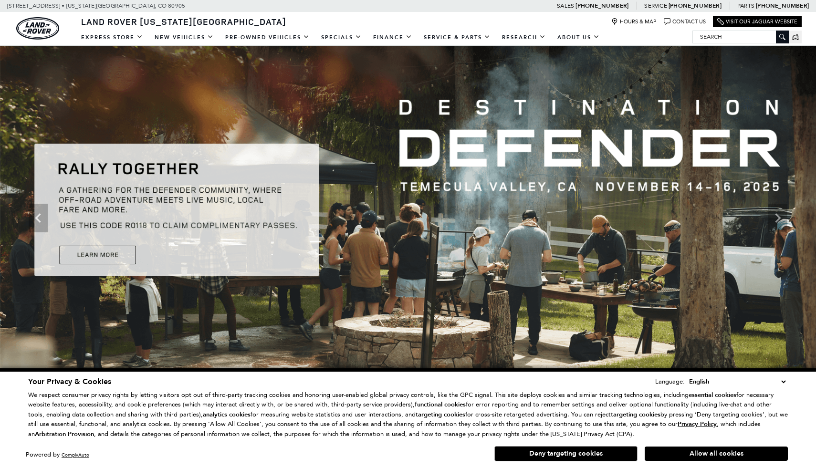  Describe the element at coordinates (670, 381) in the screenshot. I see `div: Language:` at that location.